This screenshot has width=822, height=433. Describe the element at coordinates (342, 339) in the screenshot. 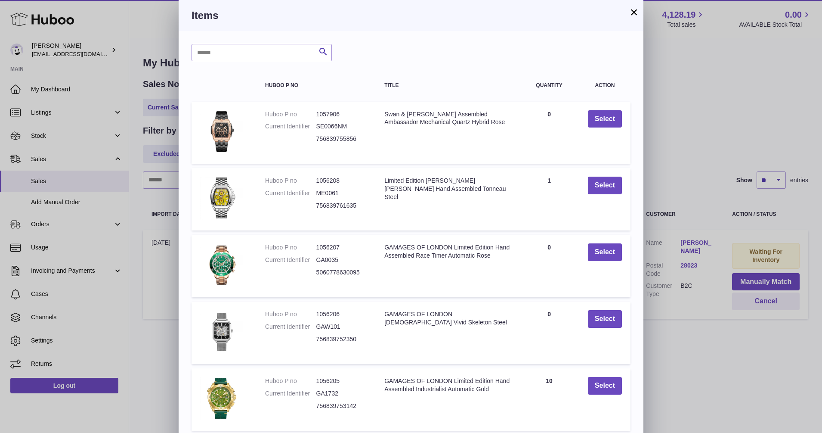

I see `dd: 756839752350` at that location.